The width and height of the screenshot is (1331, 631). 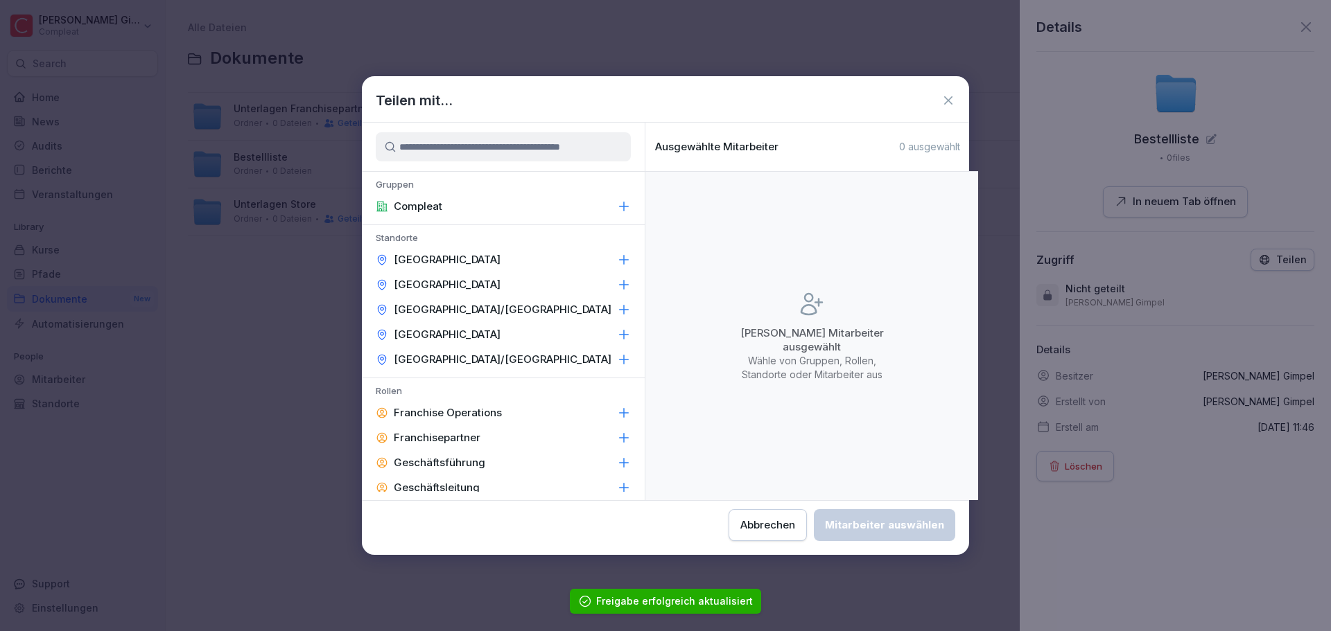 I want to click on p: Ausgewählte Mitarbeiter, so click(x=717, y=147).